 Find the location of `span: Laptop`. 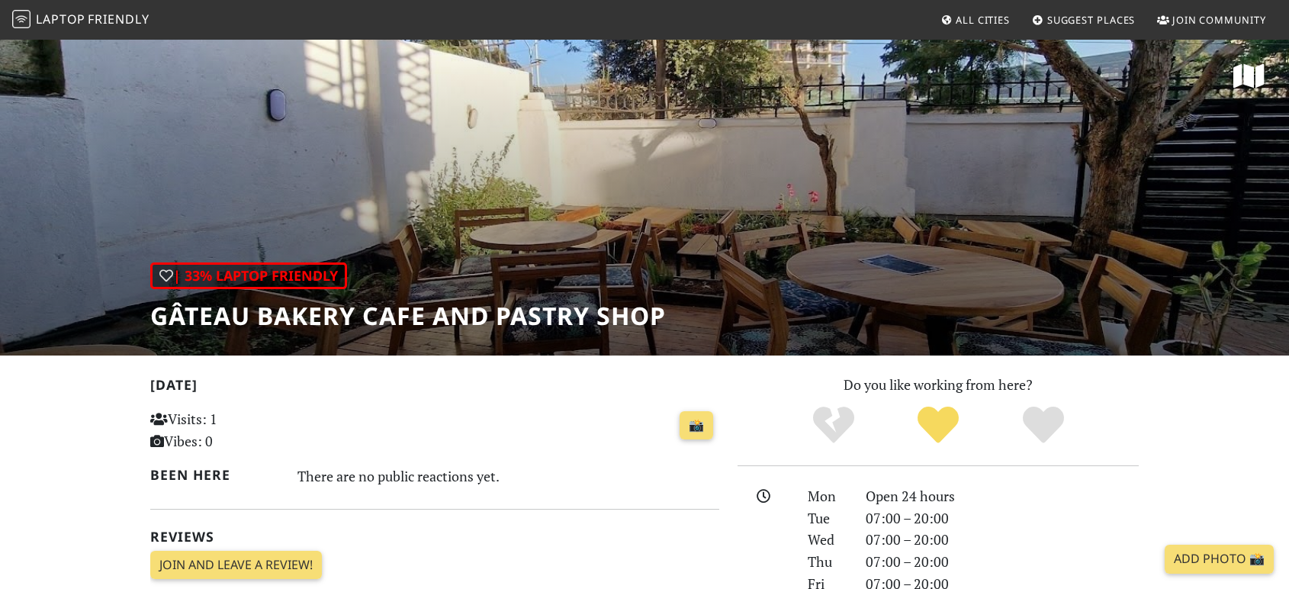

span: Laptop is located at coordinates (60, 19).